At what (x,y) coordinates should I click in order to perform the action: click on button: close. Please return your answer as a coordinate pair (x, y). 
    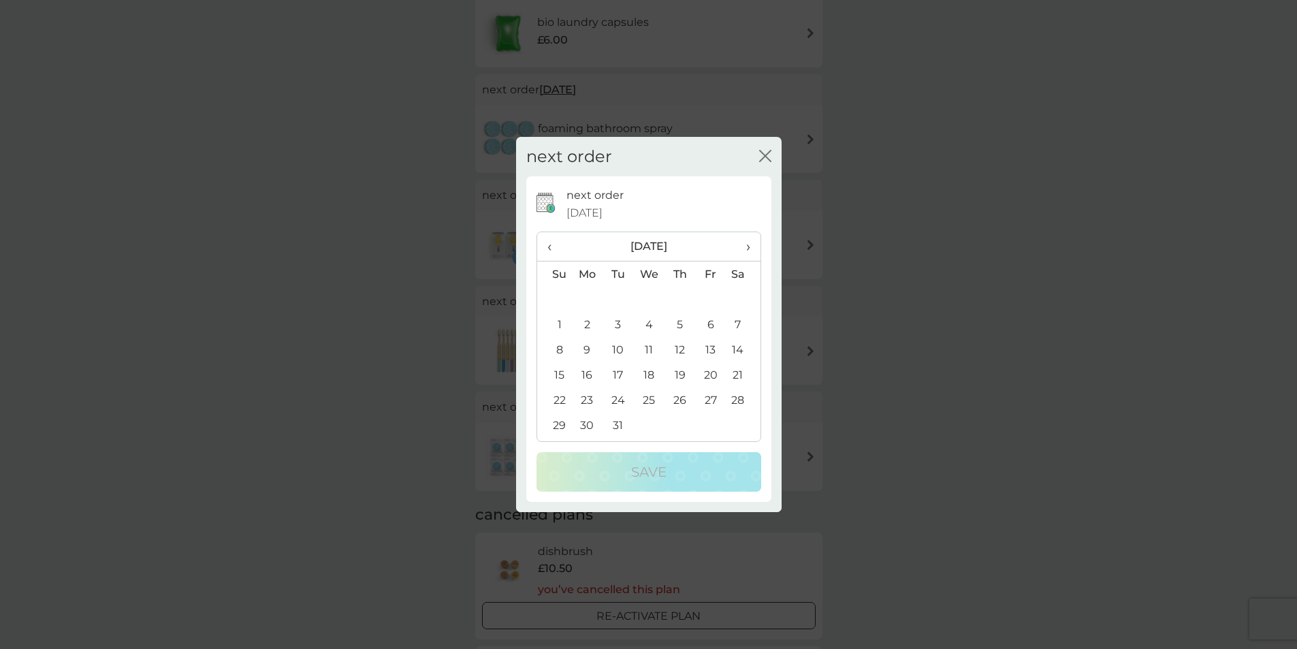
    Looking at the image, I should click on (765, 157).